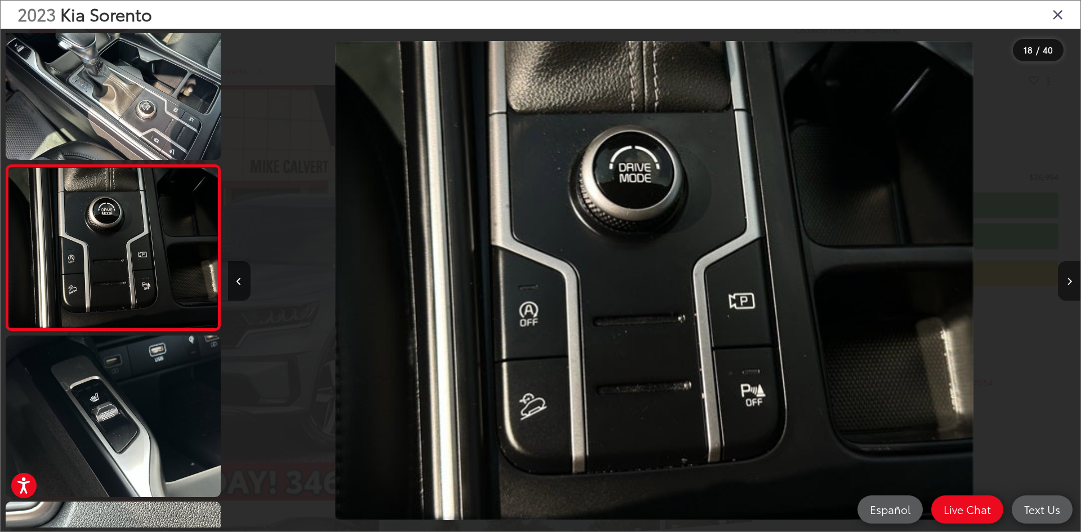  Describe the element at coordinates (239, 281) in the screenshot. I see `button: Previous image` at that location.